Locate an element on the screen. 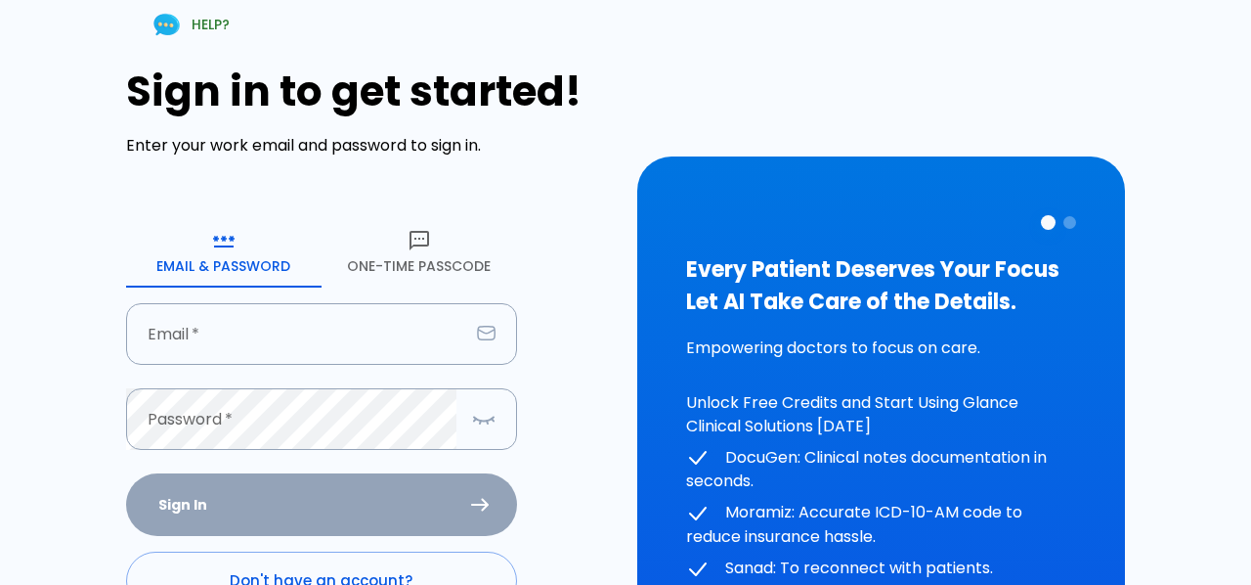 The width and height of the screenshot is (1251, 585). p: Moramiz: Accurate ICD-10-AM code to reduce insurance hassle. is located at coordinates (881, 524).